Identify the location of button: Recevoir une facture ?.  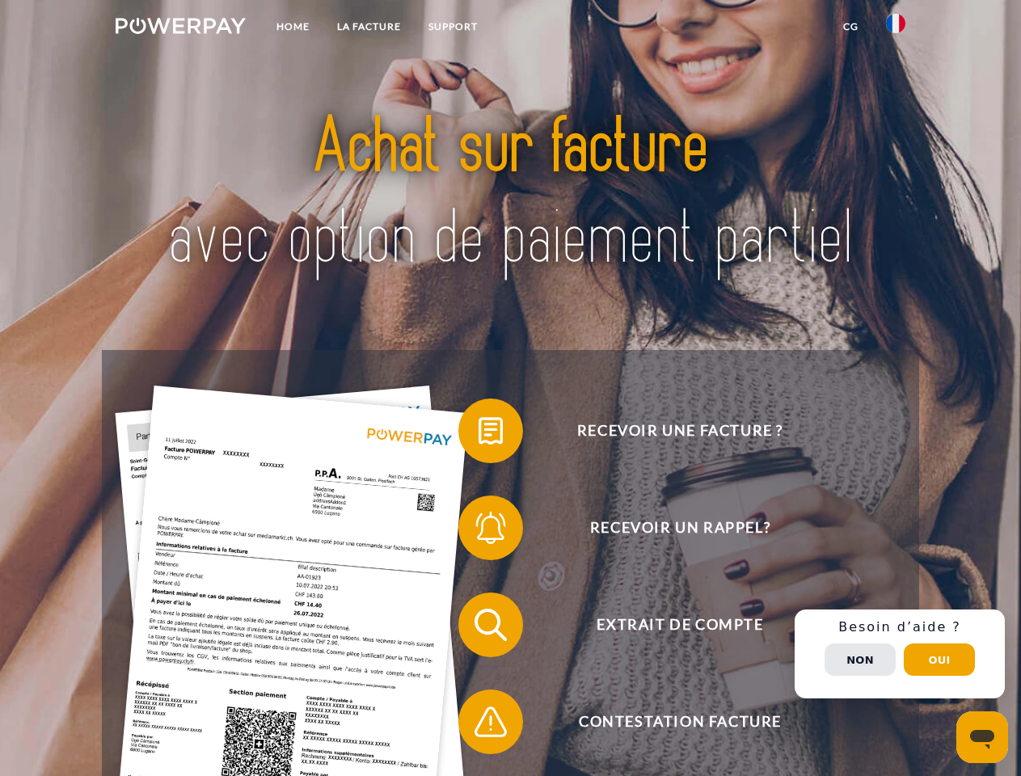
(668, 431).